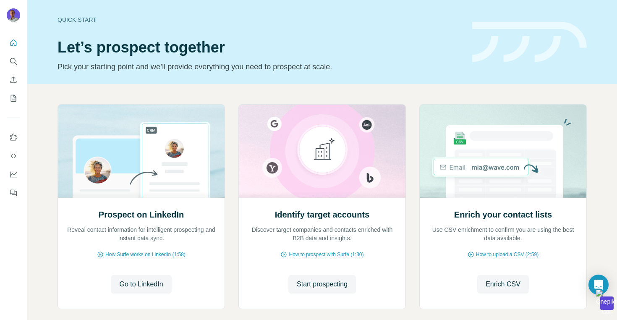  I want to click on img: Enrich your contact lists, so click(503, 151).